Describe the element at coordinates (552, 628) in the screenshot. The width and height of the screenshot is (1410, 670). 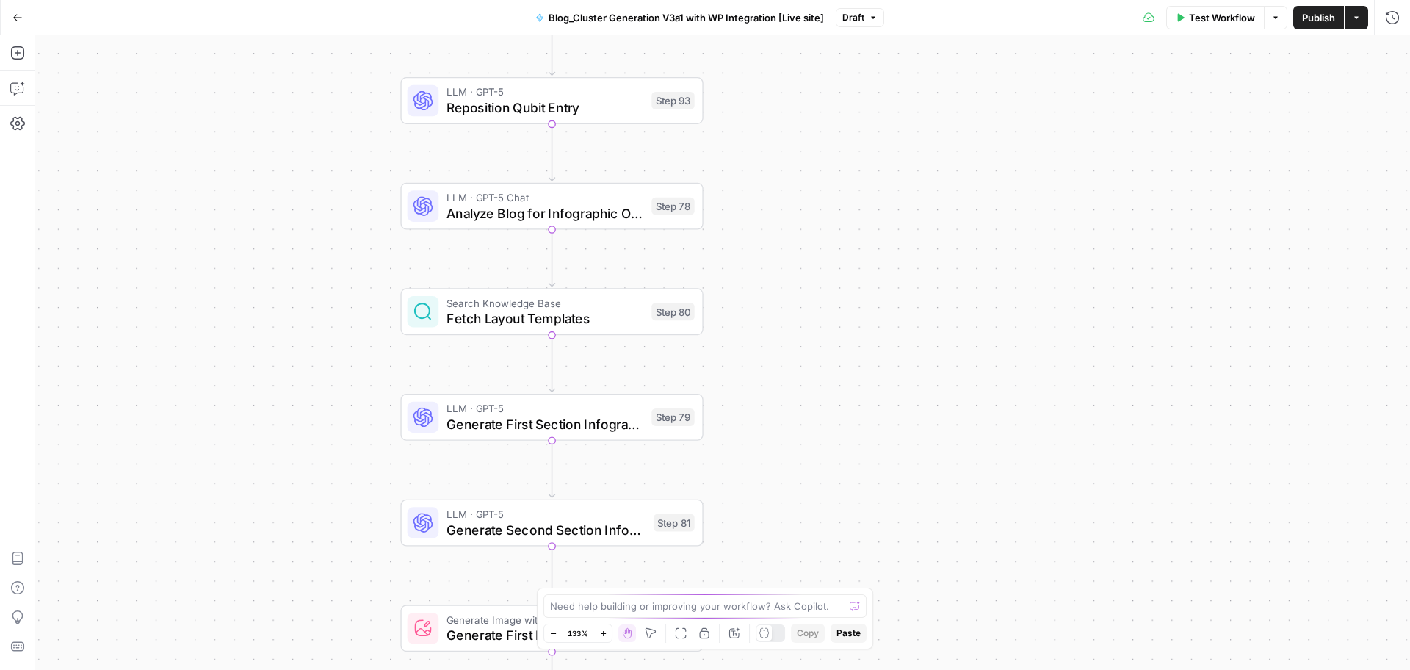
I see `div: Generate Image with AIGenerate First Image with AIStep 82` at that location.